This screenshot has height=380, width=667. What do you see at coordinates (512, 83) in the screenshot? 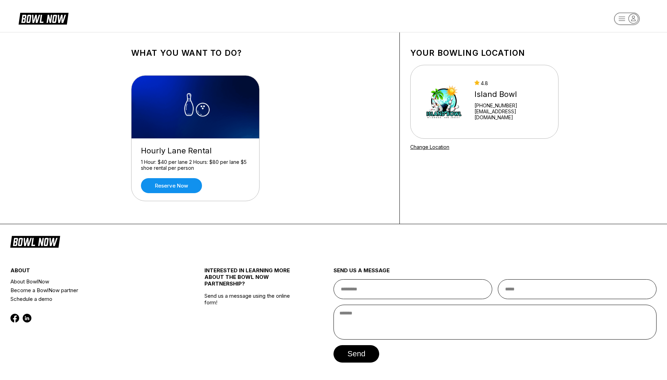
I see `div: 4.8` at bounding box center [512, 83].